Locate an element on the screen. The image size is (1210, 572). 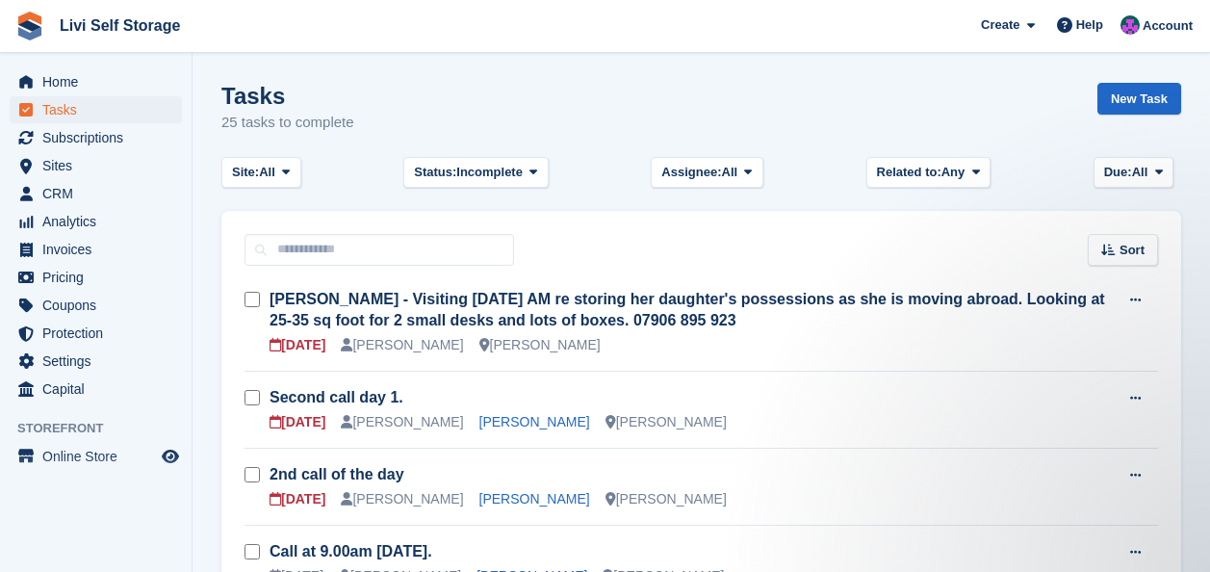
span: Capital is located at coordinates (100, 389).